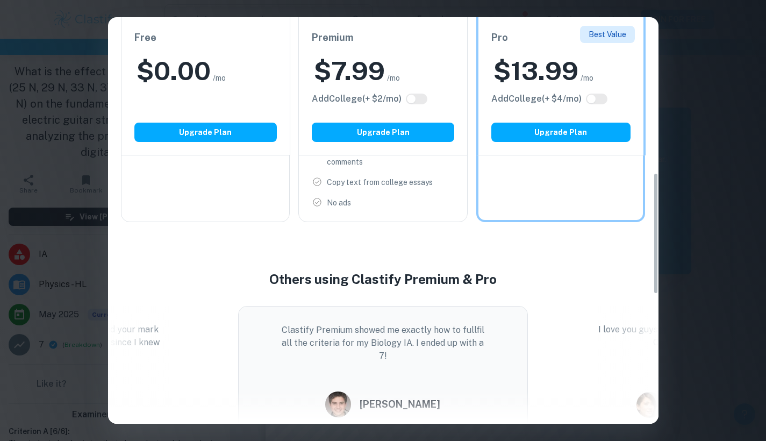 Image resolution: width=766 pixels, height=441 pixels. What do you see at coordinates (383, 343) in the screenshot?
I see `p: Clastify Premium showed me exactly how to fullfil all the criteria for my Biology IA. I ended up ...` at bounding box center [383, 343].